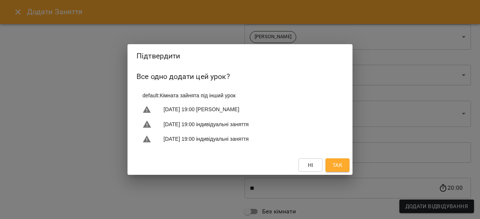 This screenshot has height=219, width=480. Describe the element at coordinates (311, 165) in the screenshot. I see `span: Ні` at that location.